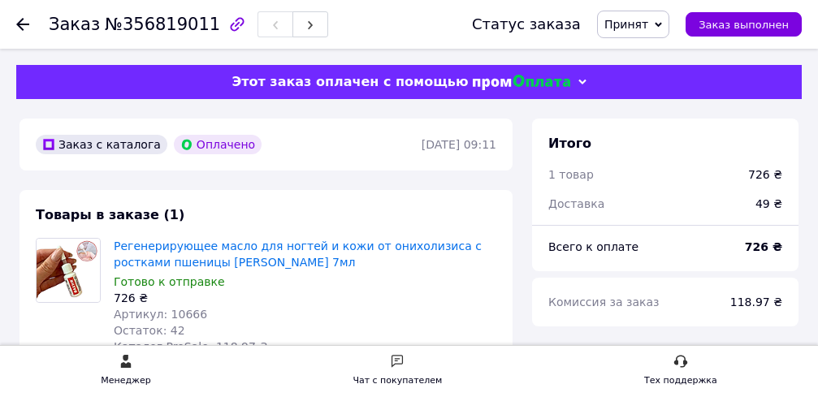 The image size is (818, 397). Describe the element at coordinates (191, 347) in the screenshot. I see `span: Каталог ProSale: 118.97 ₴` at that location.